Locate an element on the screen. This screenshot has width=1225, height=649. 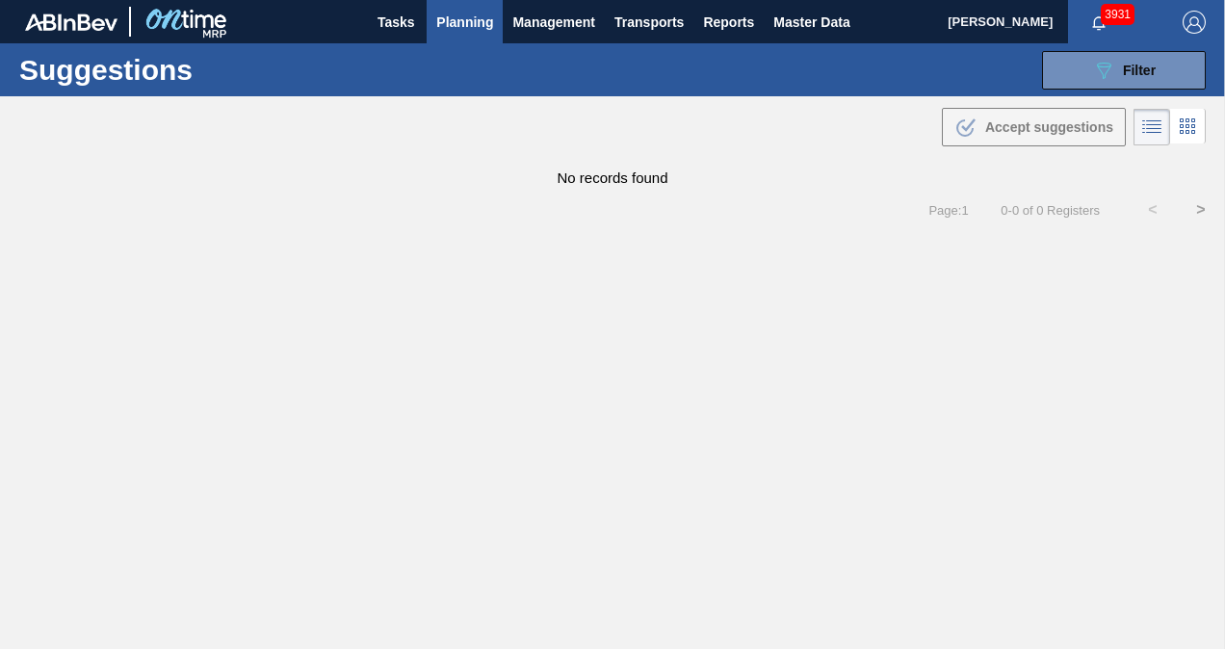
span: Transports is located at coordinates (649, 22).